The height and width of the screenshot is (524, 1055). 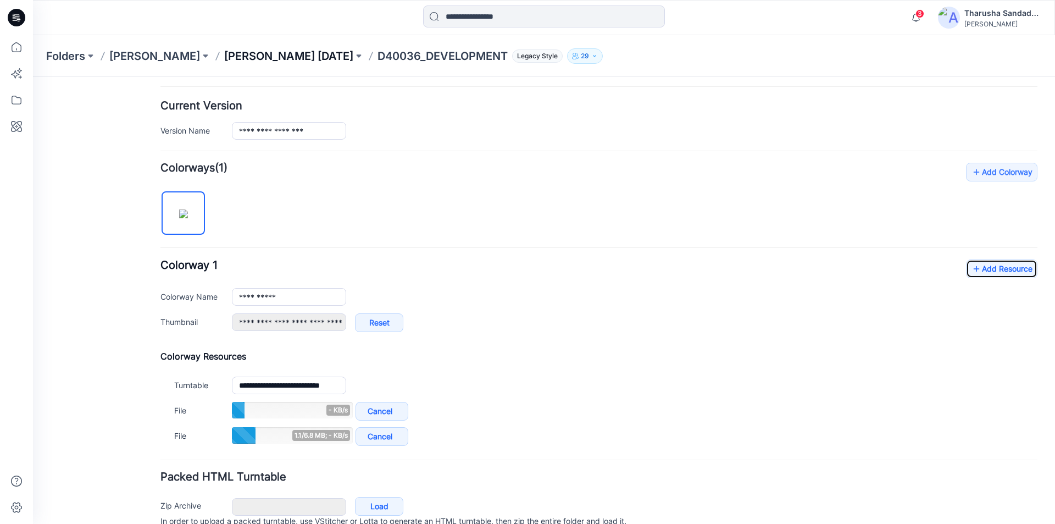 I want to click on p: 29, so click(x=585, y=56).